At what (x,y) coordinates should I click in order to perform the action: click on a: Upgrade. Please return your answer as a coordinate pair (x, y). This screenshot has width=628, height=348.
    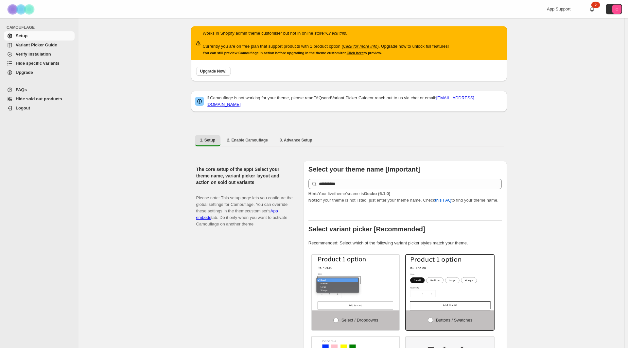
    Looking at the image, I should click on (39, 73).